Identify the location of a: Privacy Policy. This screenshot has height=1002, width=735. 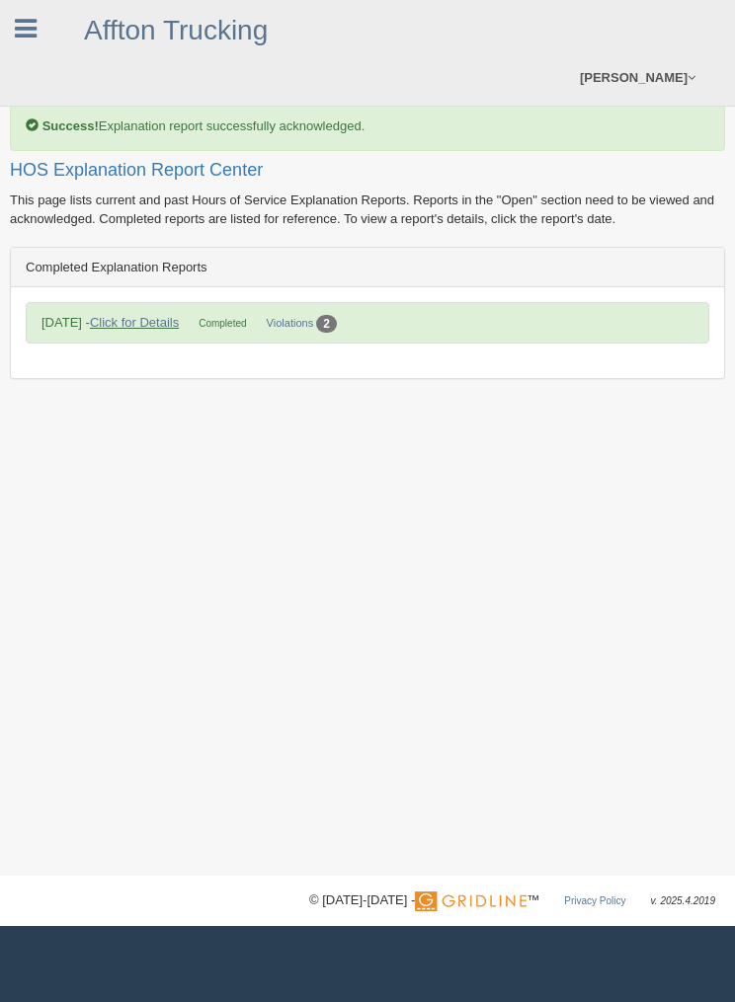
(594, 900).